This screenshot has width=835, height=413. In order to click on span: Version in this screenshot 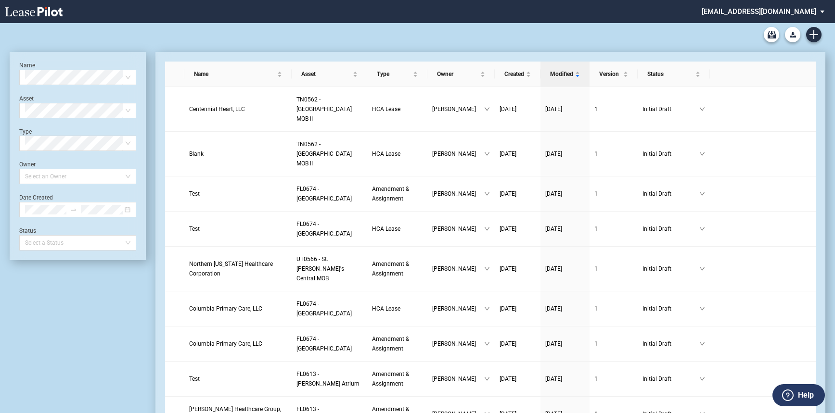, I will do `click(610, 74)`.